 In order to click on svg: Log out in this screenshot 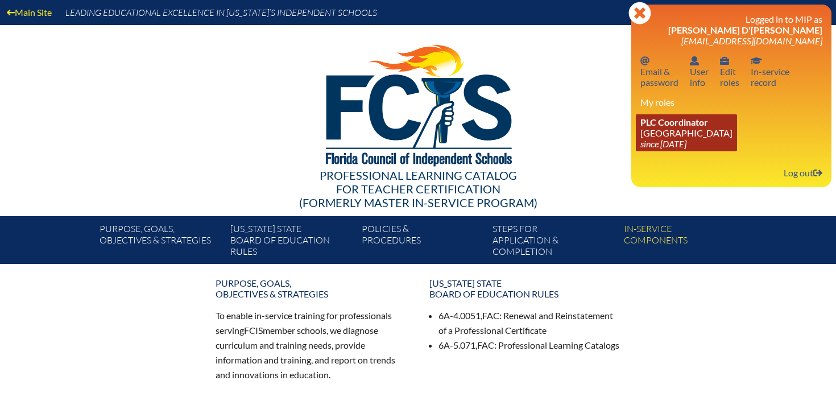, I will do `click(817, 173)`.